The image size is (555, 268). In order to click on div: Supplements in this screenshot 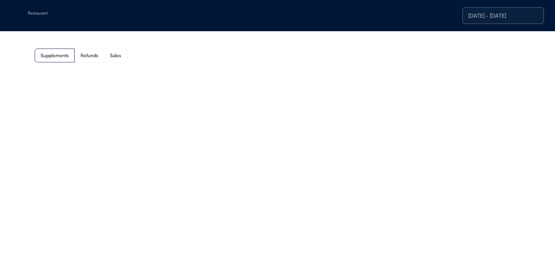, I will do `click(54, 56)`.